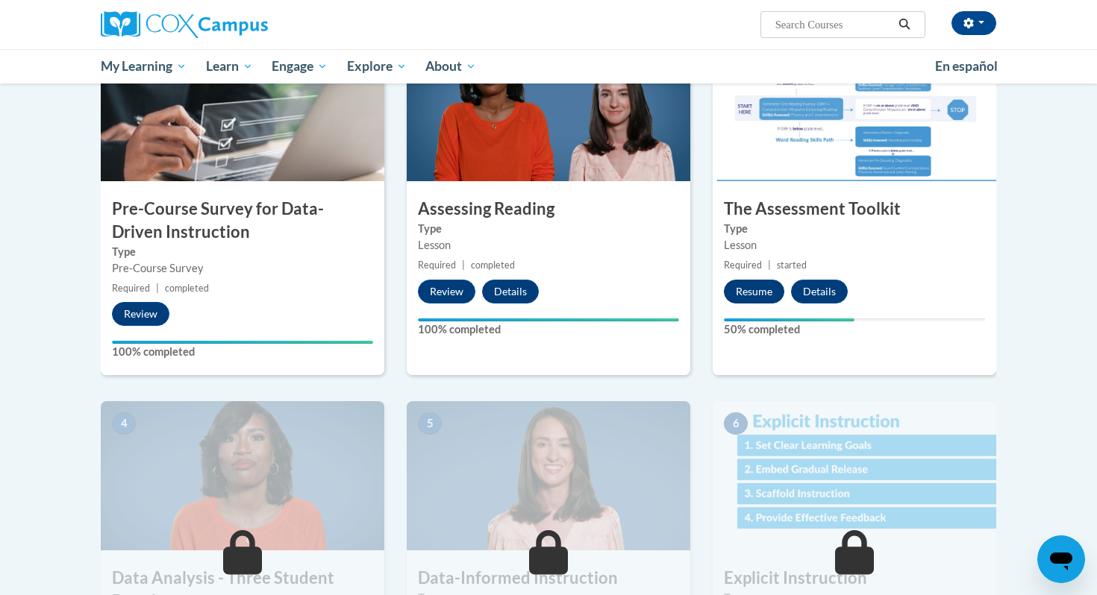 The width and height of the screenshot is (1097, 595). What do you see at coordinates (736, 424) in the screenshot?
I see `span: 6` at bounding box center [736, 424].